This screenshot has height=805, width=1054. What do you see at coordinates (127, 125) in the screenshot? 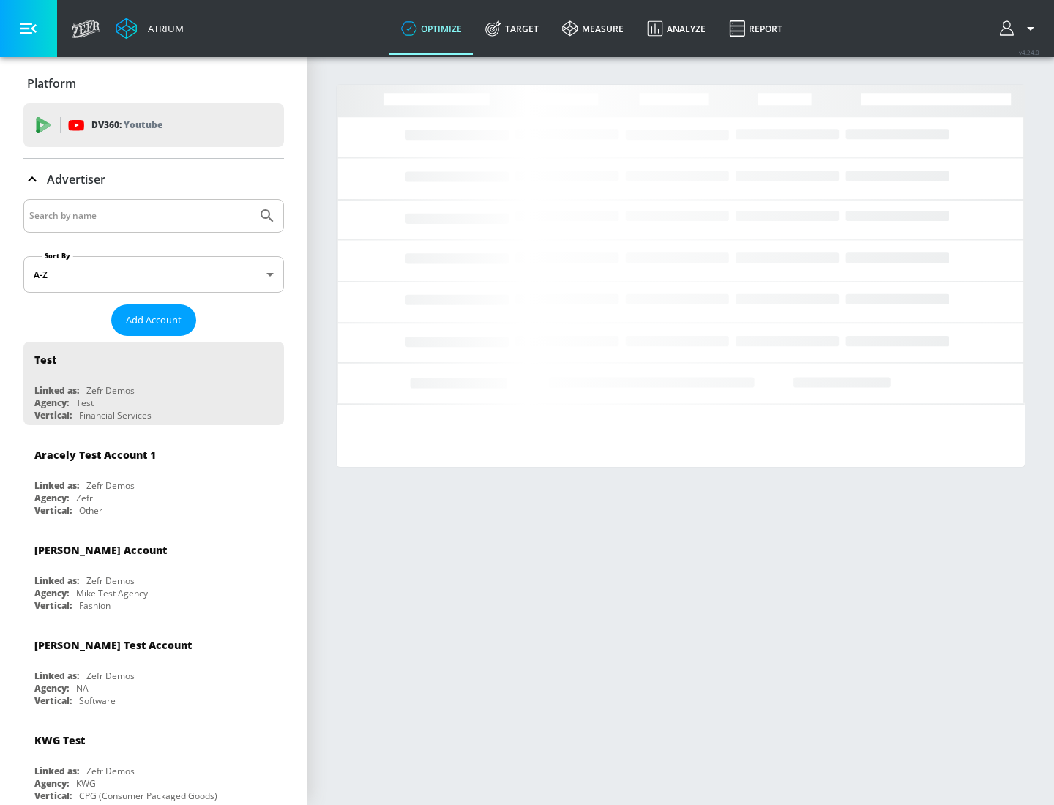
I see `p: DV360:` at bounding box center [127, 125].